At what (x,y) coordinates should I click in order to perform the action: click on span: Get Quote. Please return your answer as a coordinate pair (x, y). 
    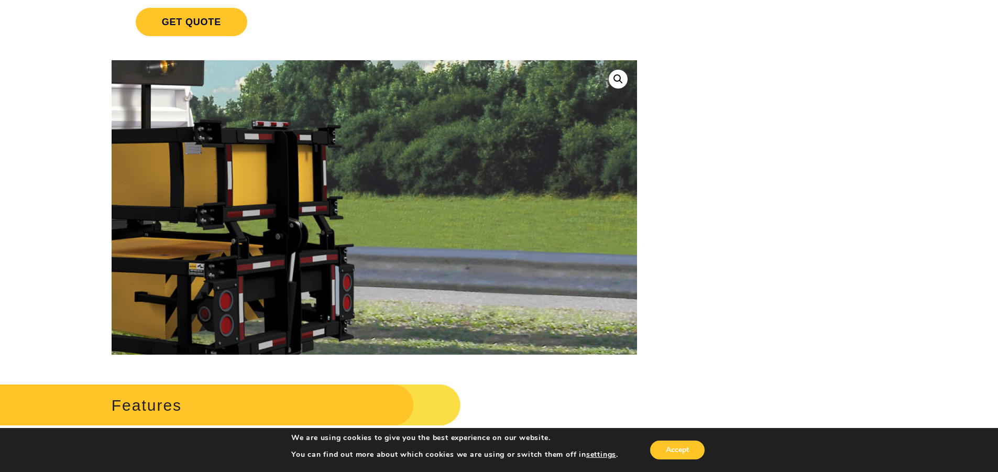
    Looking at the image, I should click on (191, 22).